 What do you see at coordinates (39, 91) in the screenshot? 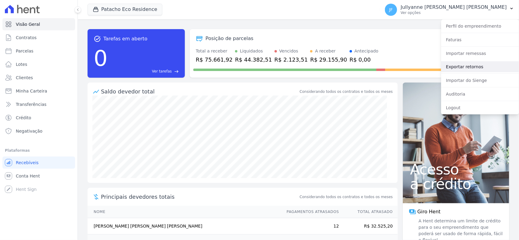
I see `a: Minha Carteira` at bounding box center [39, 91].